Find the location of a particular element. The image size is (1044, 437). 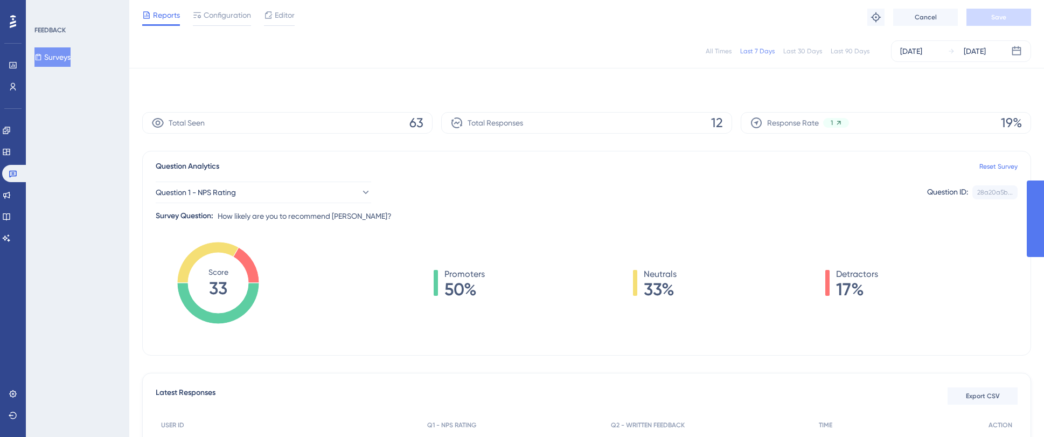

span: Total Responses is located at coordinates (495, 123).